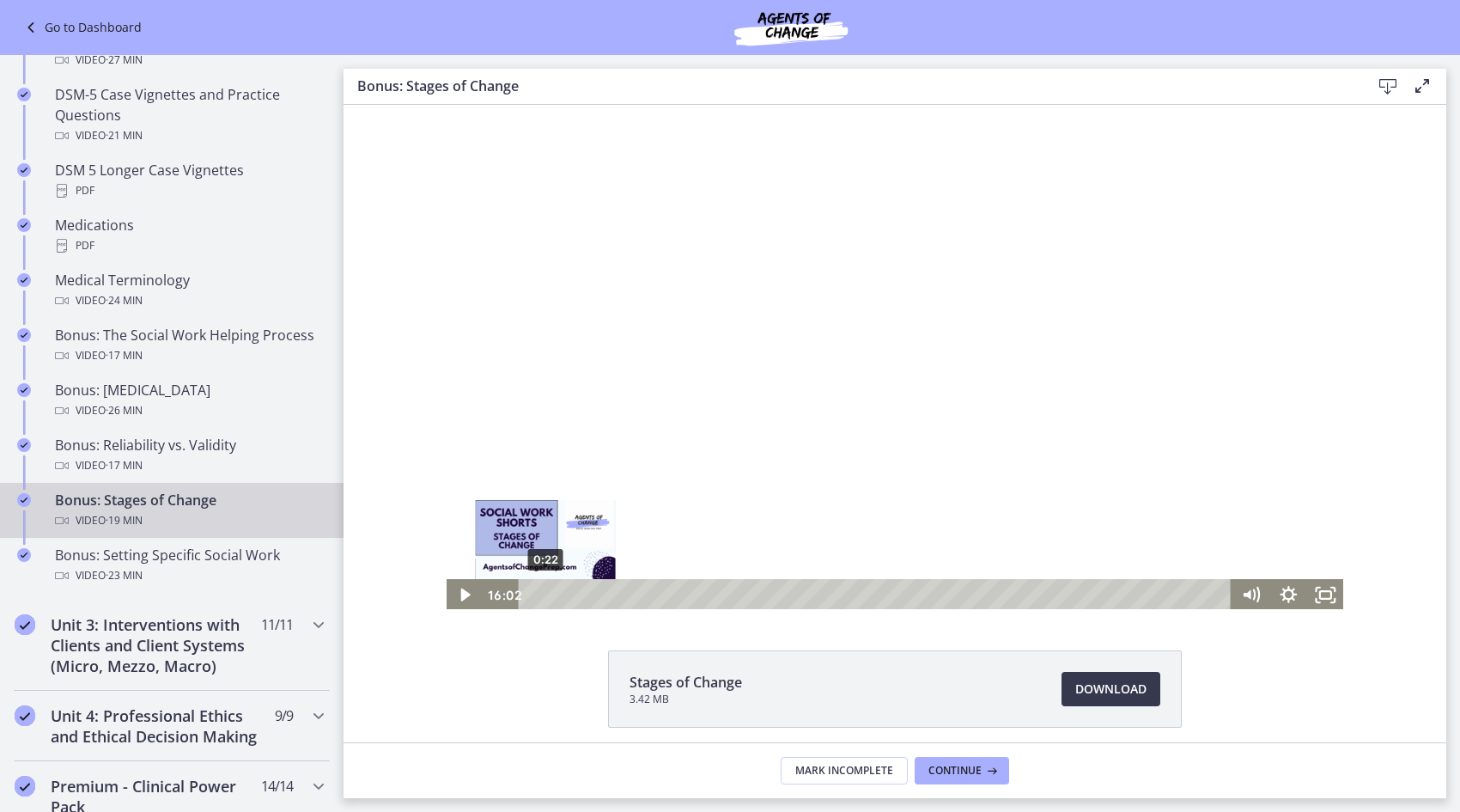 This screenshot has width=1460, height=812. What do you see at coordinates (844, 770) in the screenshot?
I see `span: Mark Incomplete` at bounding box center [844, 770].